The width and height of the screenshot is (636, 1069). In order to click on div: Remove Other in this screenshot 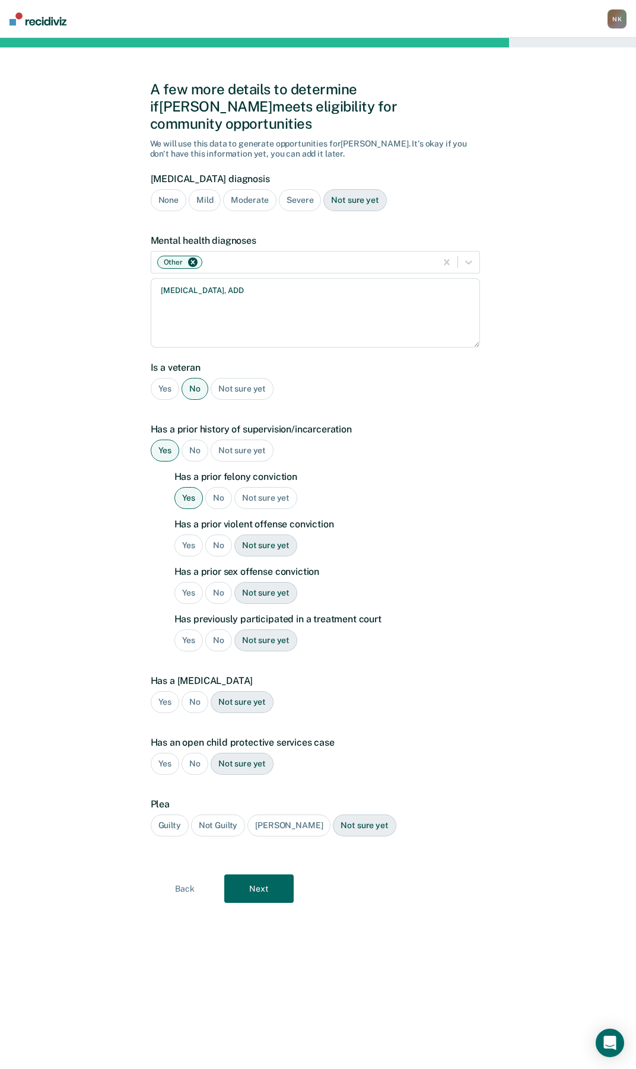, I will do `click(193, 262)`.